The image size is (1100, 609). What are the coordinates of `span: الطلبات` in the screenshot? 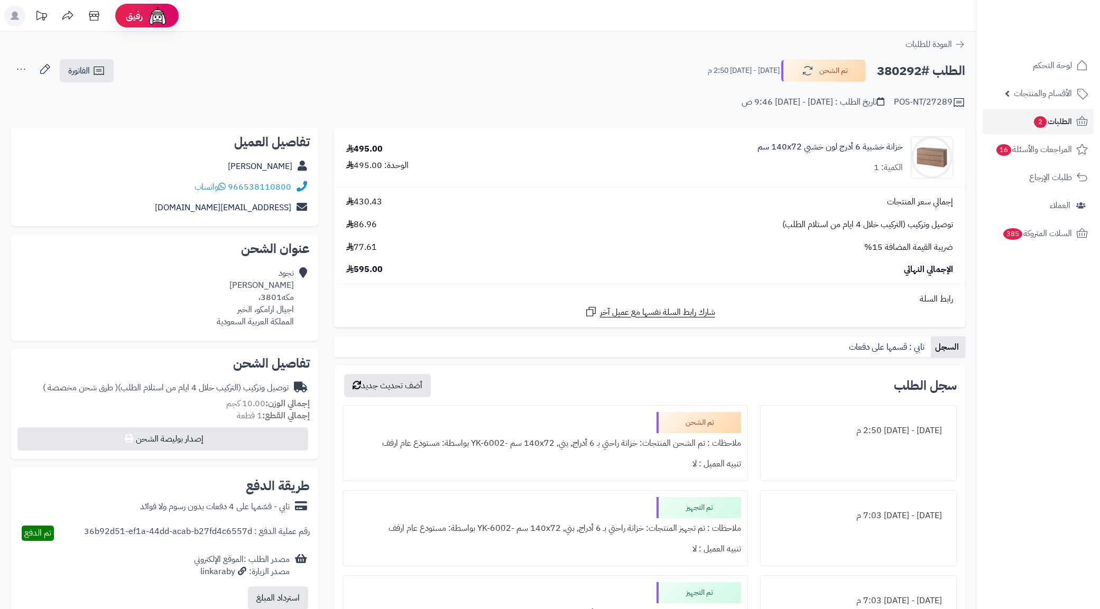 It's located at (1052, 122).